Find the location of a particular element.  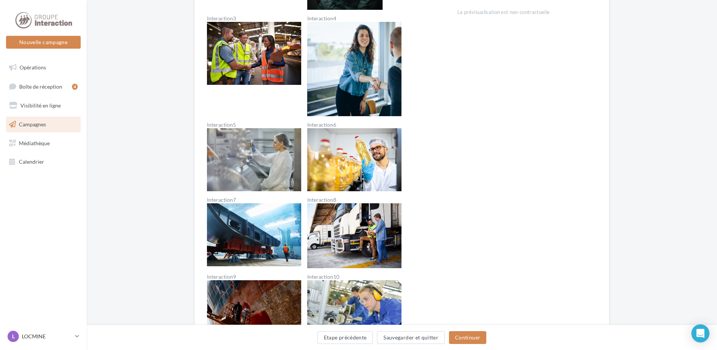

a: Visibilité en ligne is located at coordinates (43, 106).